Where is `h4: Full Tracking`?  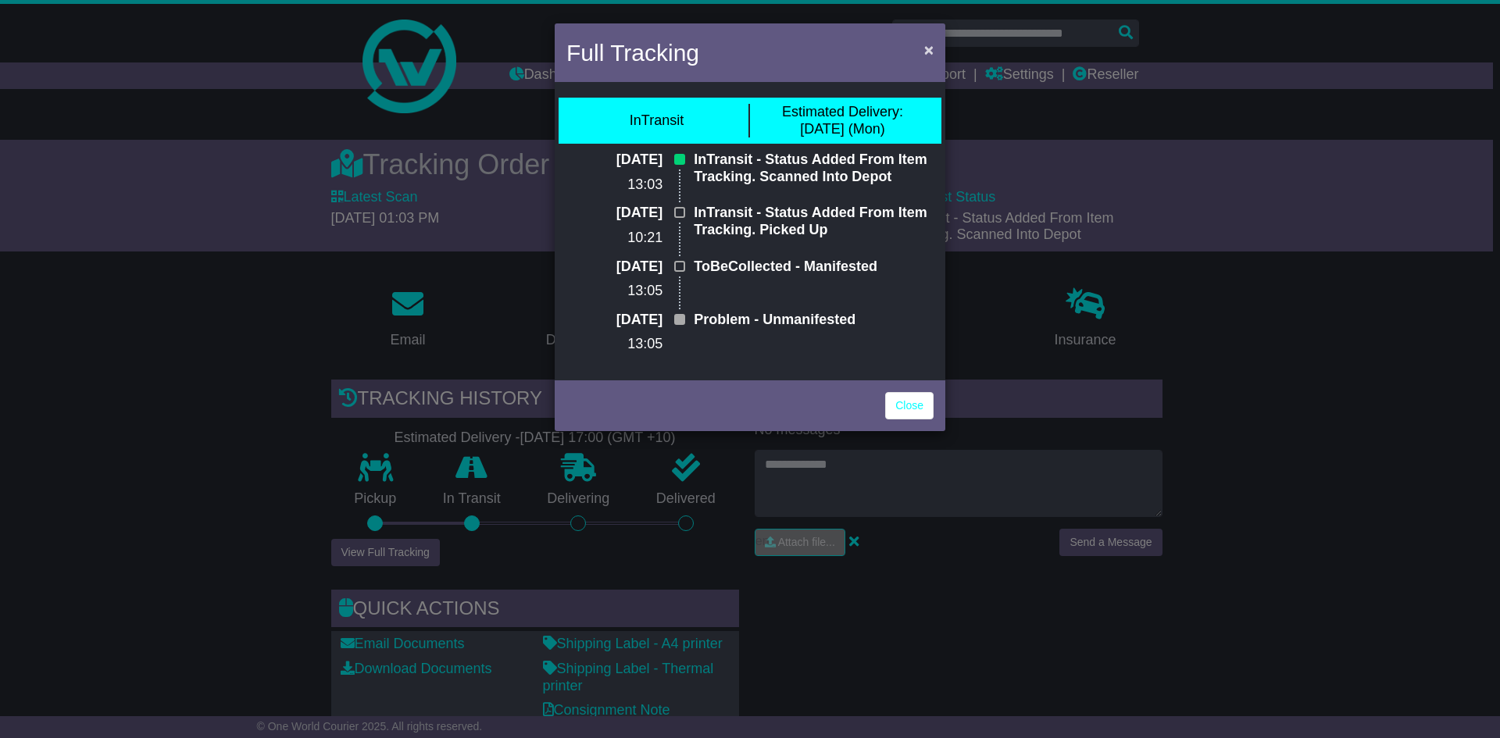 h4: Full Tracking is located at coordinates (633, 52).